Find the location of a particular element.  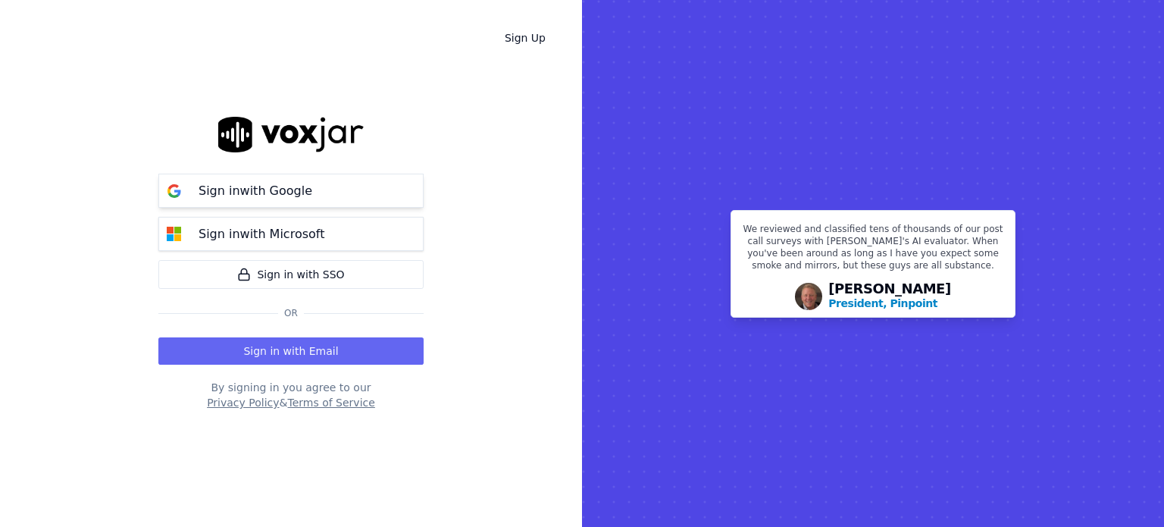

button: Terms of Service is located at coordinates (330, 402).